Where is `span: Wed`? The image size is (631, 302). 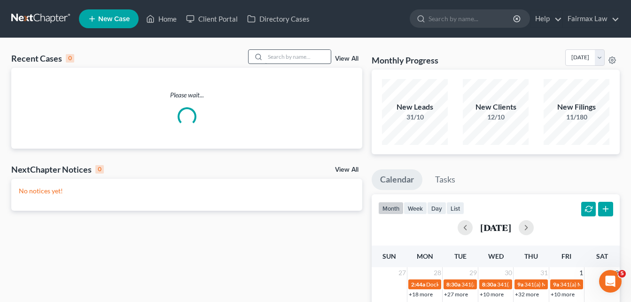
span: Wed is located at coordinates (496, 256).